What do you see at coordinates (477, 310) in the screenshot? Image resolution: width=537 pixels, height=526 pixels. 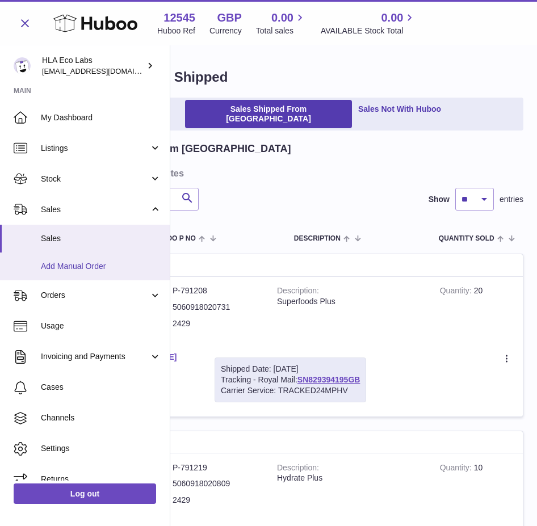 I see `td: 20` at bounding box center [477, 310].